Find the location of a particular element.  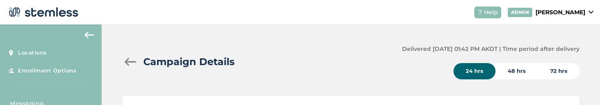

img: icon-arrow-back-accent-c549486e.svg is located at coordinates (89, 35).